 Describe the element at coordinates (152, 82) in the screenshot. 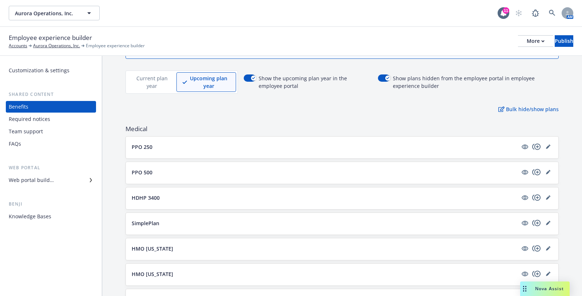

I see `p: Current plan year` at that location.